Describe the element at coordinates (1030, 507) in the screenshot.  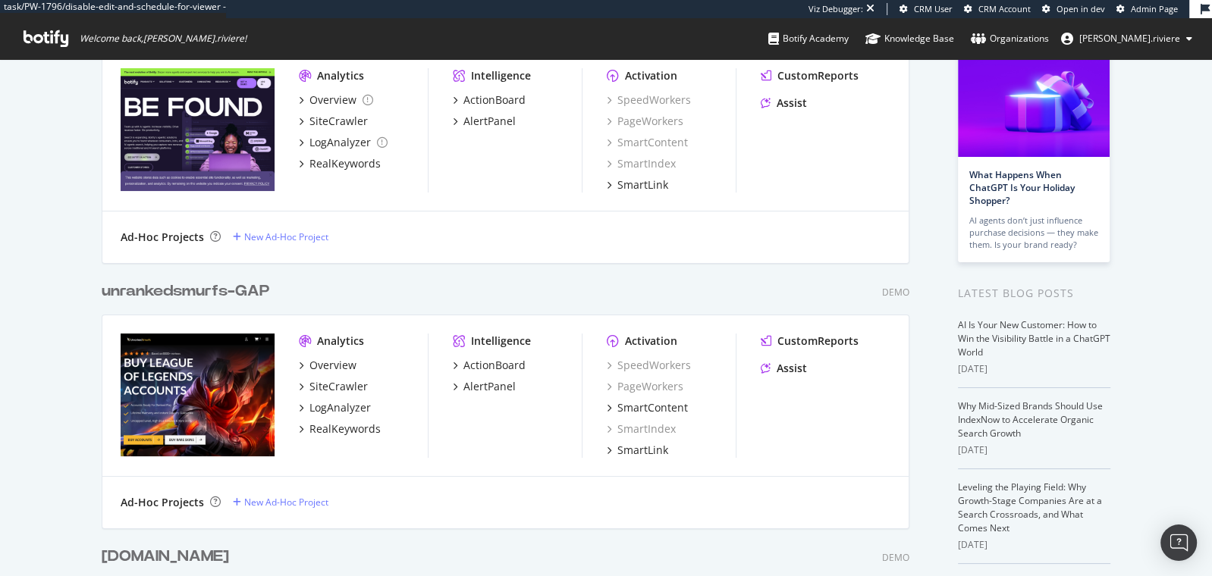
I see `a: Leveling the Playing Field: Why Growth-Stage Companies Are at a Search Crossroads, and What Comes...` at that location.